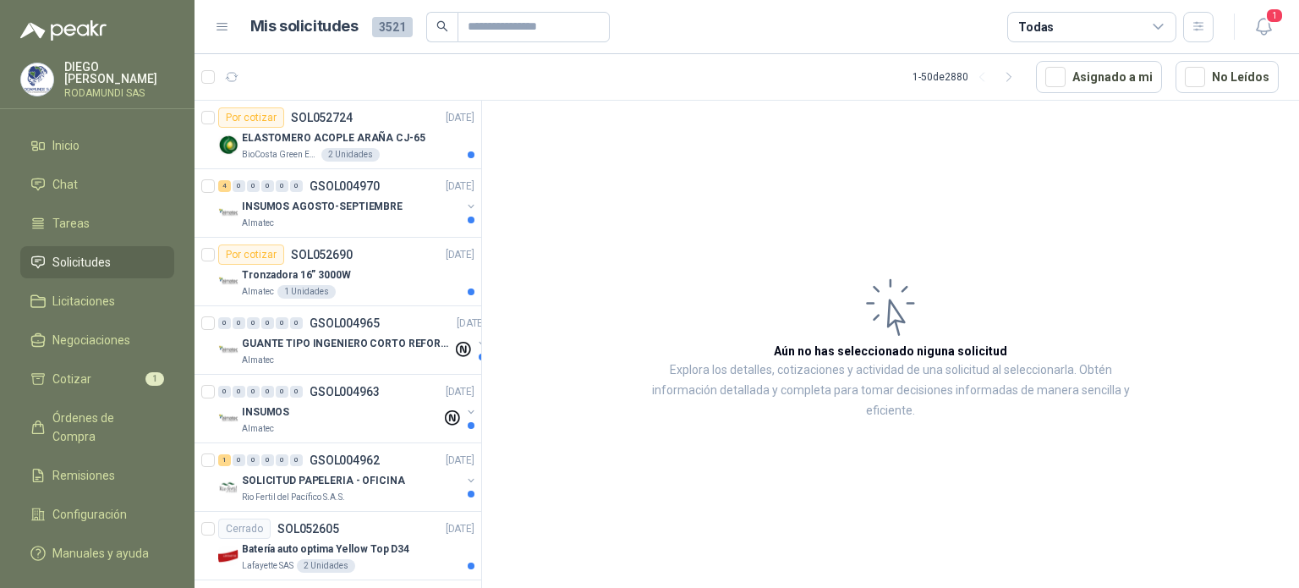 This screenshot has width=1299, height=588. Describe the element at coordinates (97, 184) in the screenshot. I see `a: Chat` at that location.